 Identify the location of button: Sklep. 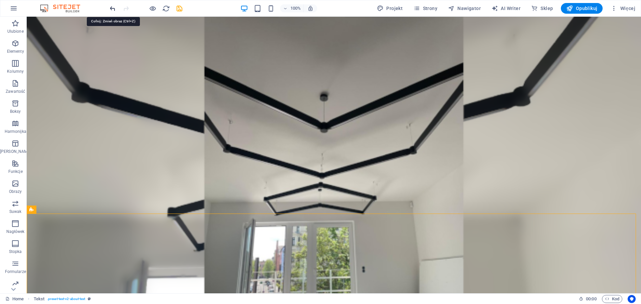
(542, 8).